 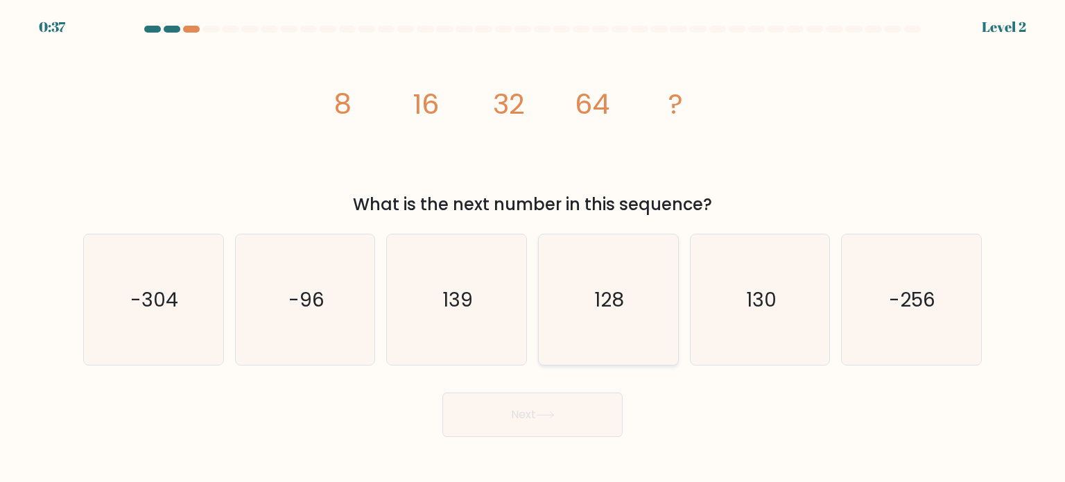 I want to click on text: 130, so click(x=762, y=299).